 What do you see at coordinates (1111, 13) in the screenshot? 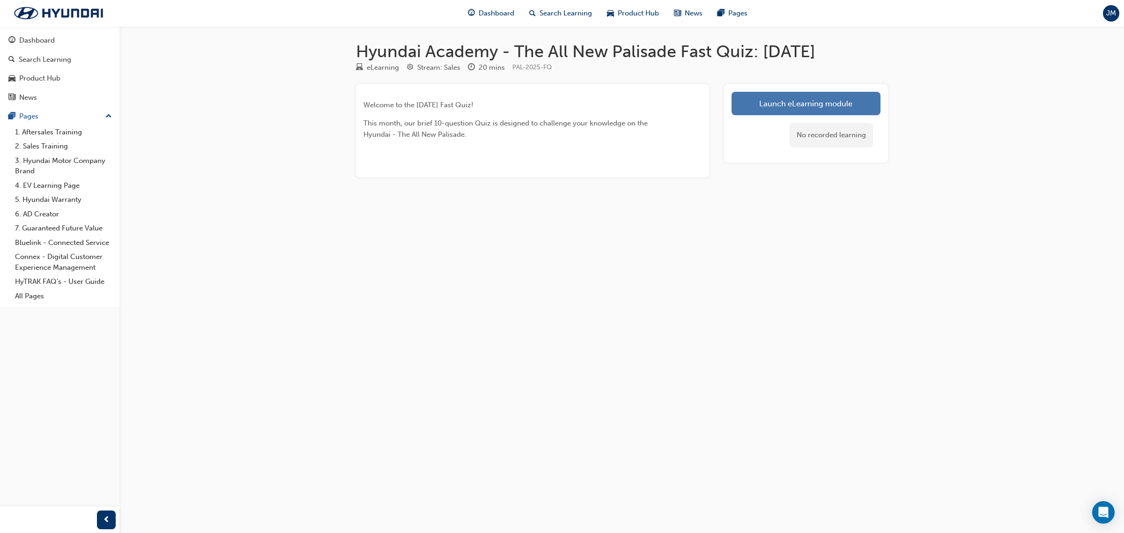
I see `span: JM` at bounding box center [1111, 13].